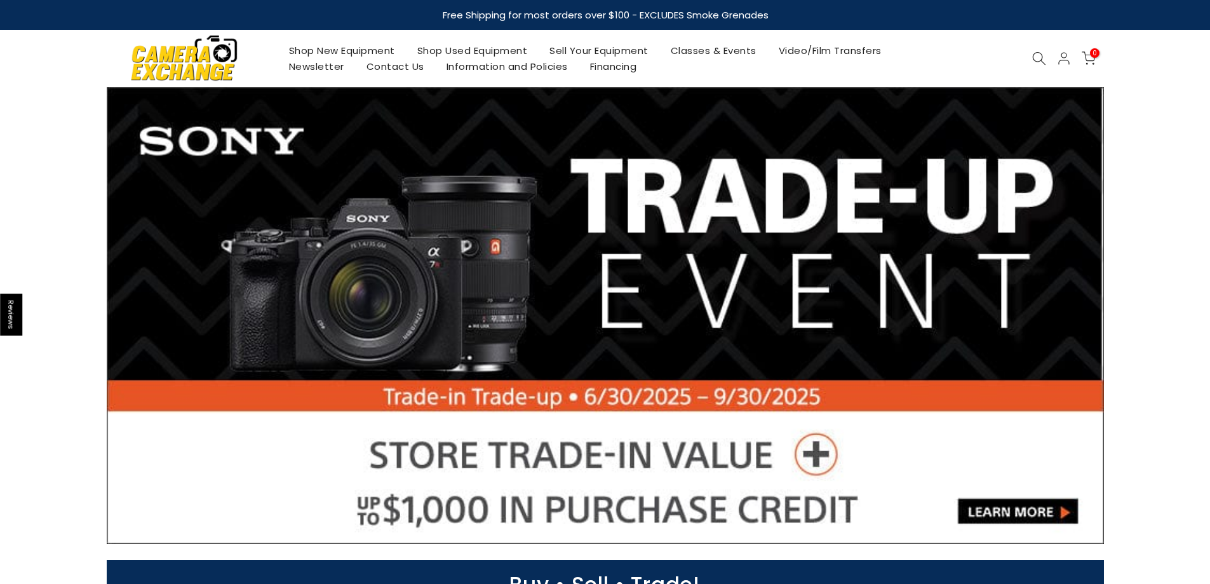  I want to click on span: 0, so click(1094, 53).